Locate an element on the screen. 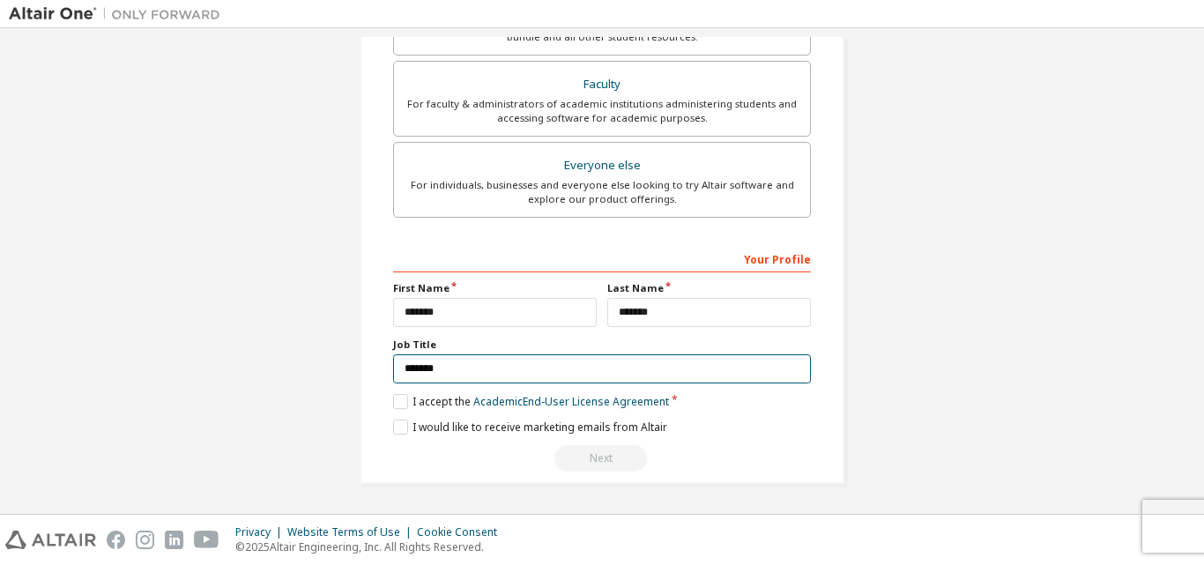 The image size is (1204, 565). a: Academic End-User License Agreement is located at coordinates (571, 401).